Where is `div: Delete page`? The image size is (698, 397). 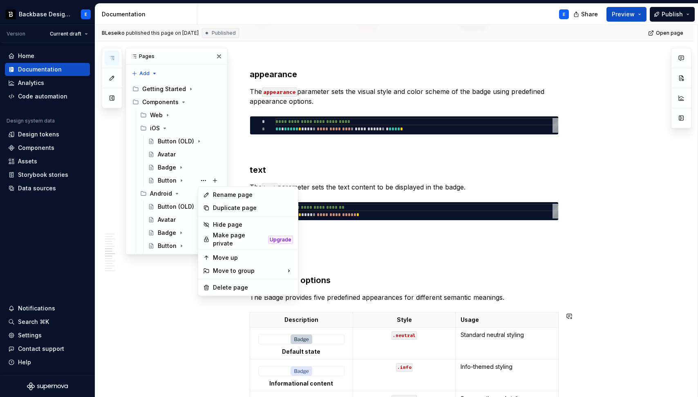 div: Delete page is located at coordinates (253, 288).